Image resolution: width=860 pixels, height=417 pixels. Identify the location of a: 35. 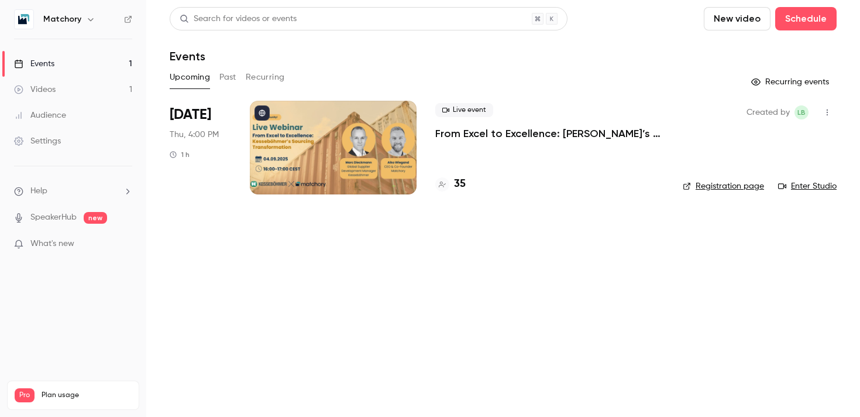
(451, 184).